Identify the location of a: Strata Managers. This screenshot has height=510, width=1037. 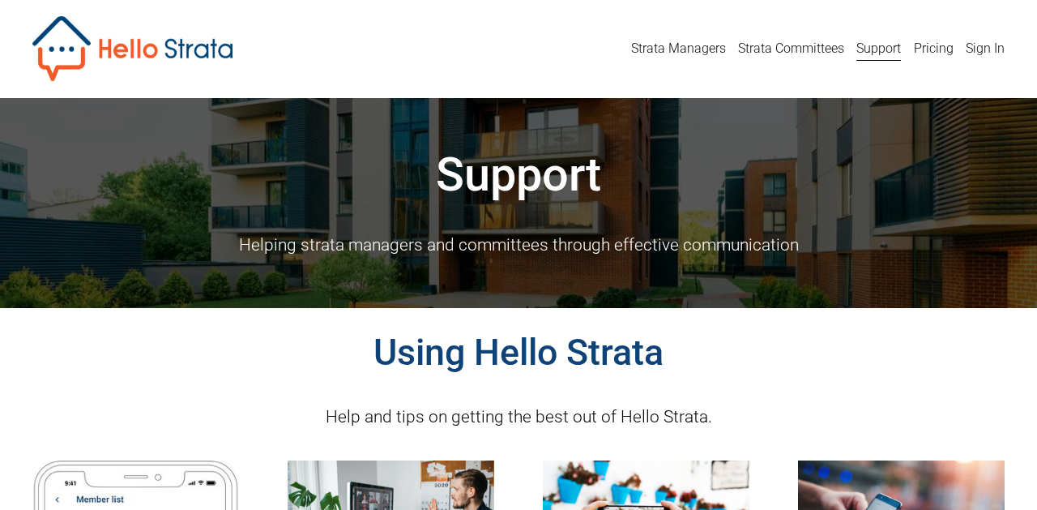
(678, 49).